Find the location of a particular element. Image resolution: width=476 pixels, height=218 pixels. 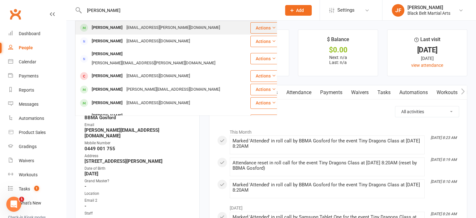

div: Email is located at coordinates (138, 125).